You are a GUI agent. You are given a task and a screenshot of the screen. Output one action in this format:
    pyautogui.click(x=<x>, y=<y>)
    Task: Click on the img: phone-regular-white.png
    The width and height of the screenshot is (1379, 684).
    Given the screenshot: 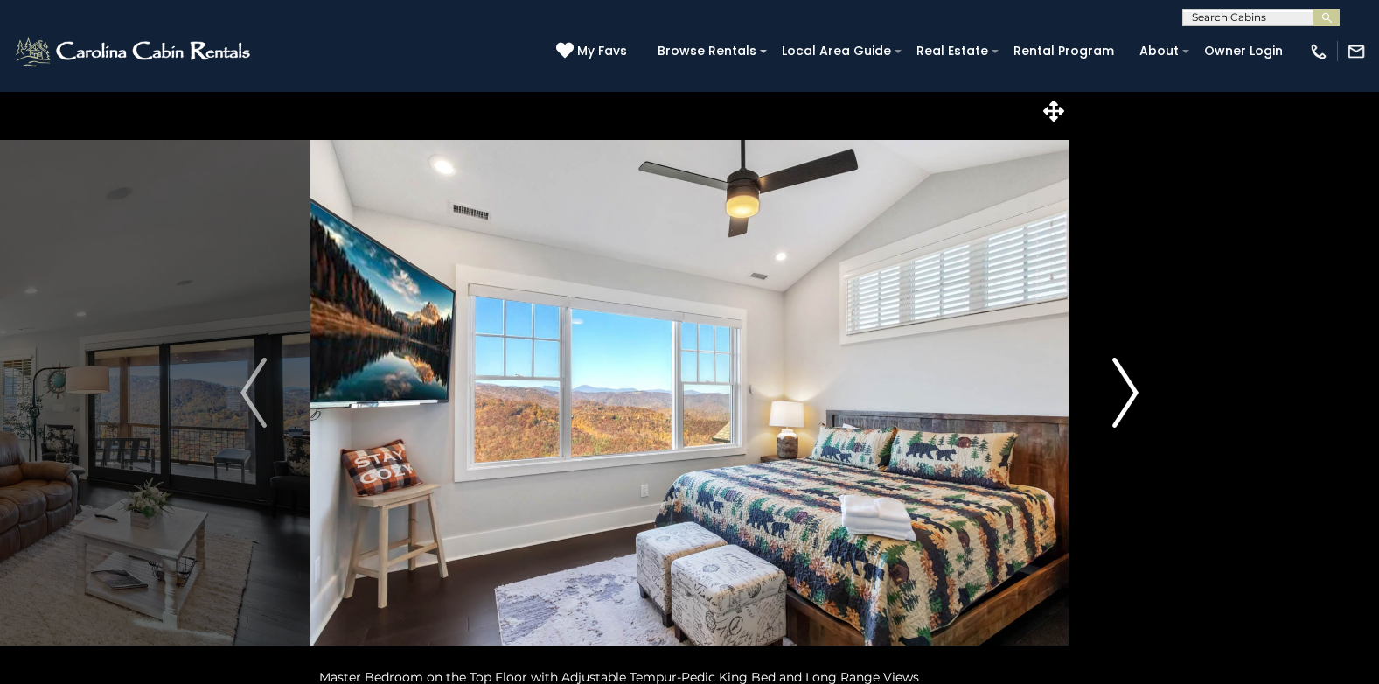 What is the action you would take?
    pyautogui.click(x=1319, y=52)
    